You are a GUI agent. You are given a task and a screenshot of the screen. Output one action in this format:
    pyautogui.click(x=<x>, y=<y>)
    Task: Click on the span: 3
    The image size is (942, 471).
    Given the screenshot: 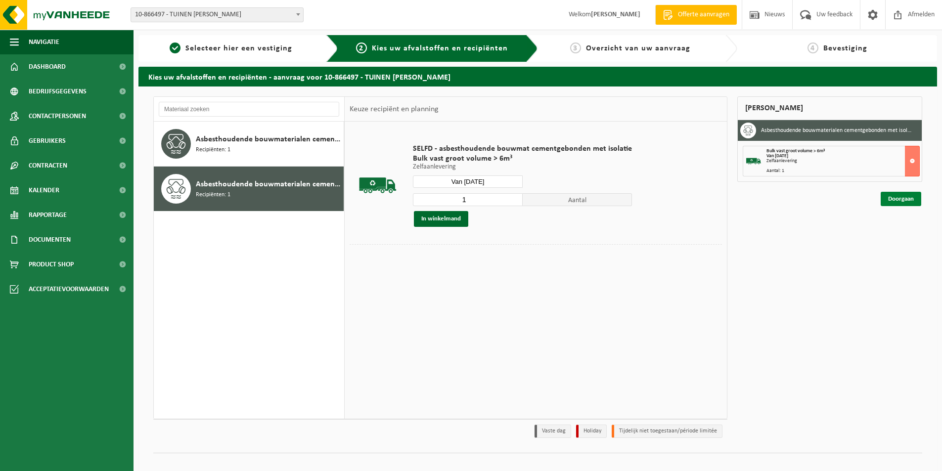 What is the action you would take?
    pyautogui.click(x=576, y=48)
    